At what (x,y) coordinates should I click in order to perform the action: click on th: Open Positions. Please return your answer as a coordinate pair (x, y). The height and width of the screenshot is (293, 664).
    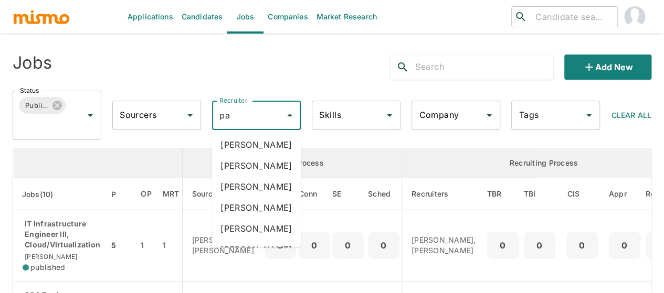
    Looking at the image, I should click on (146, 194).